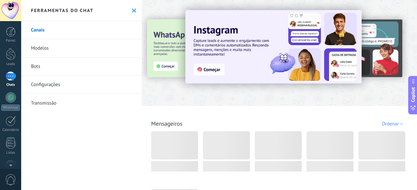  What do you see at coordinates (393, 124) in the screenshot?
I see `div: Ordenar` at bounding box center [393, 124].